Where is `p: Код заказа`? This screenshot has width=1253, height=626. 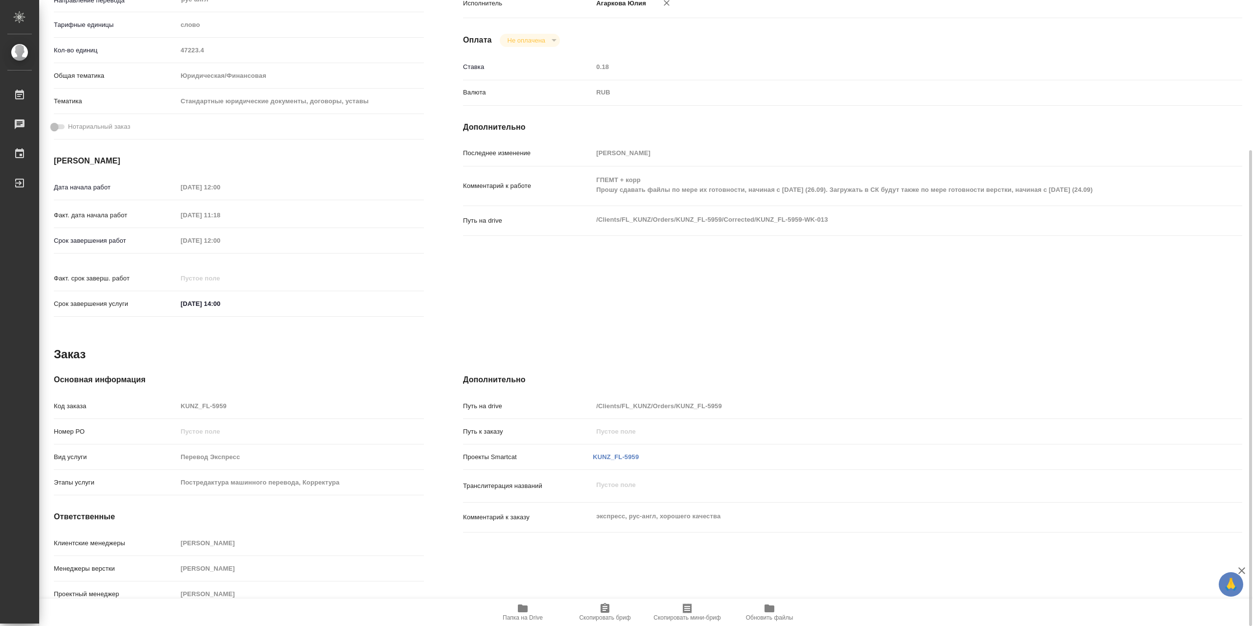
p: Код заказа is located at coordinates (116, 406).